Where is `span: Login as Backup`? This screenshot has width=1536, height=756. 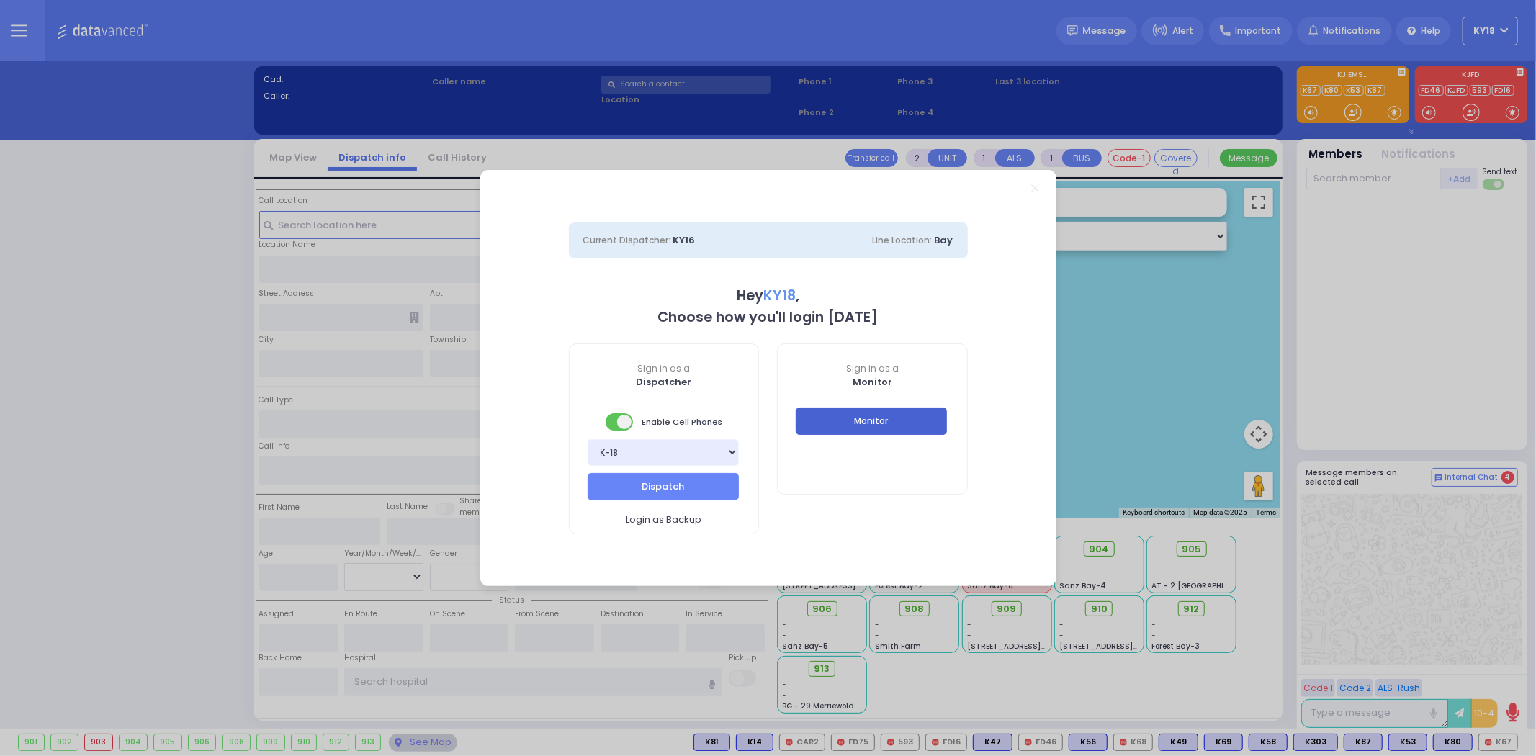 span: Login as Backup is located at coordinates (663, 520).